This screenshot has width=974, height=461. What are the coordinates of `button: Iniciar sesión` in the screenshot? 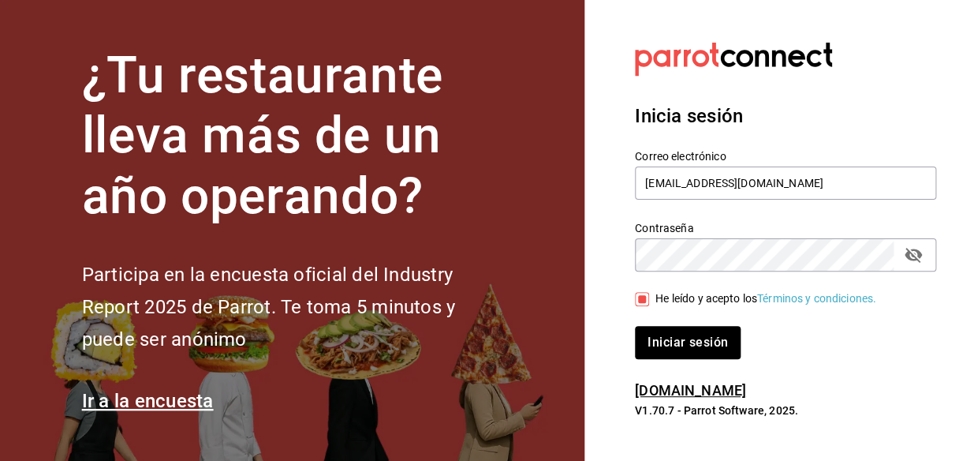 It's located at (688, 342).